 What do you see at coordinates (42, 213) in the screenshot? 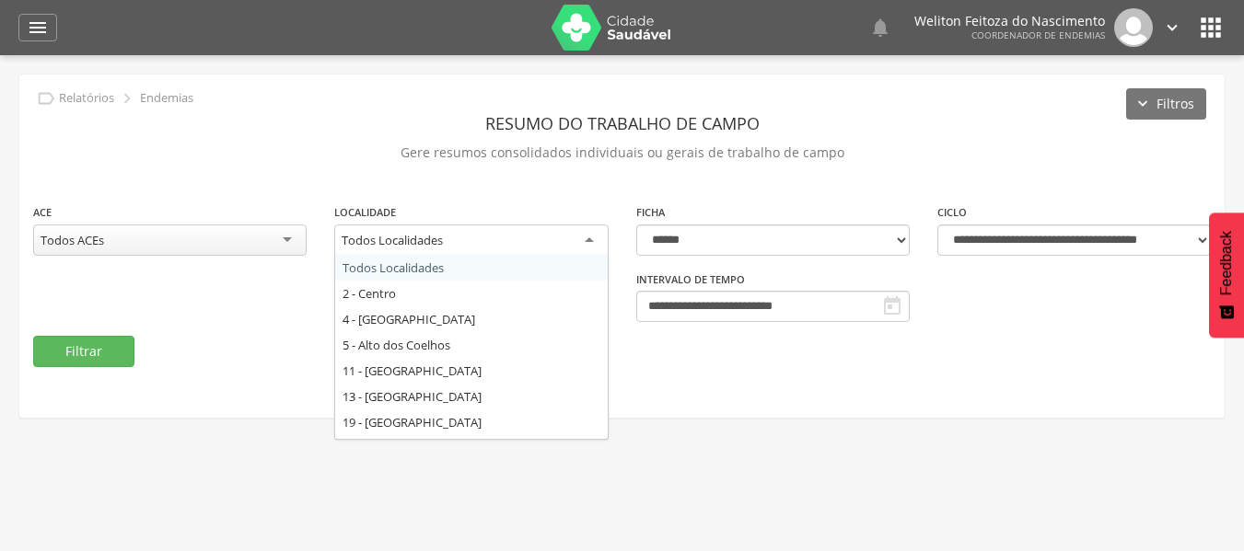
I see `label: ACE` at bounding box center [42, 213].